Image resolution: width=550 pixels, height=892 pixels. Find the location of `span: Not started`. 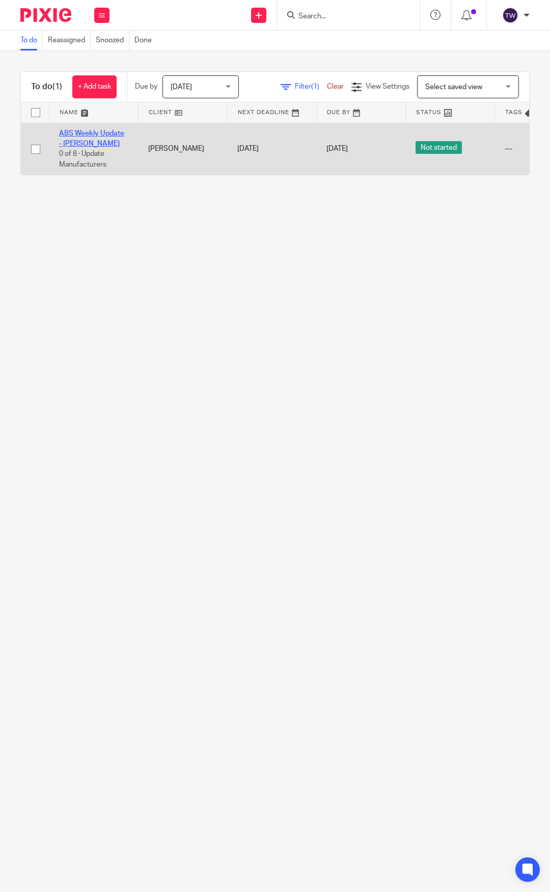

span: Not started is located at coordinates (438, 147).